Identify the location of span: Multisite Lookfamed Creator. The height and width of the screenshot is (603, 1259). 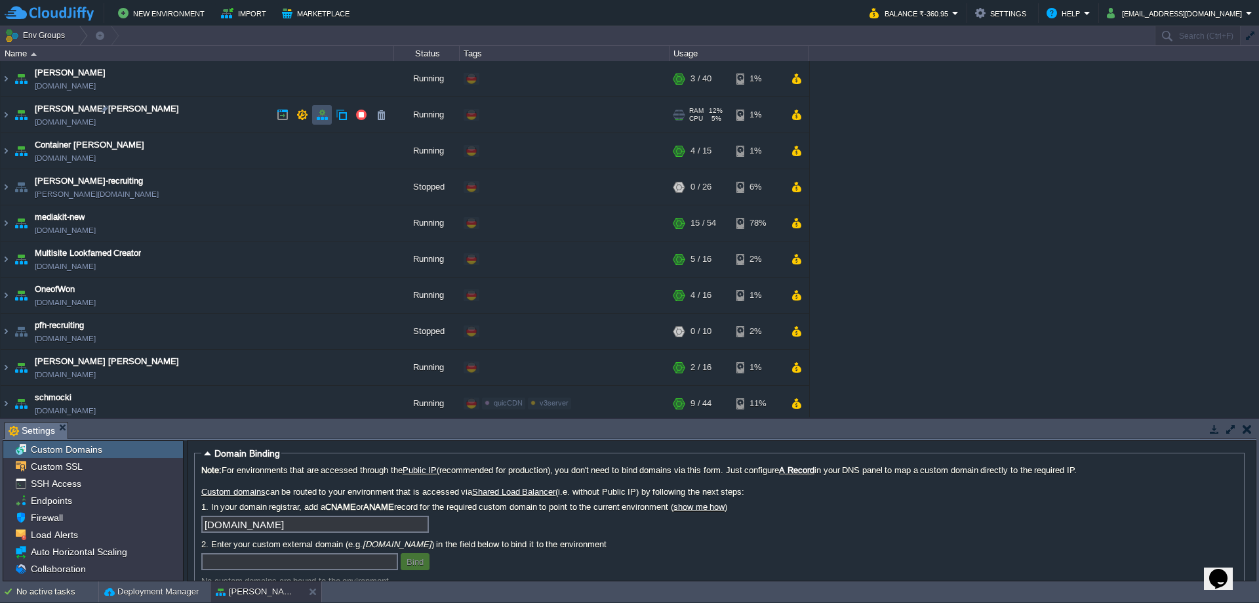
(88, 253).